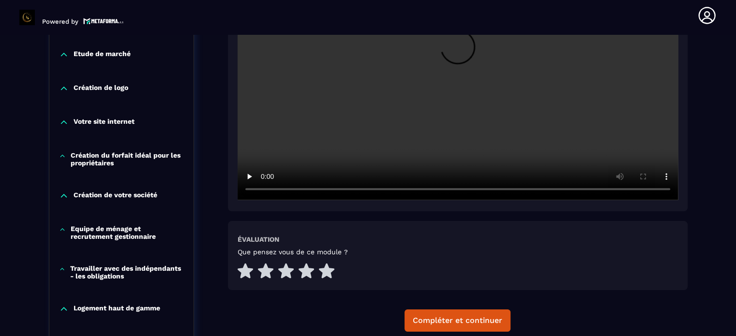 This screenshot has height=336, width=736. Describe the element at coordinates (258, 239) in the screenshot. I see `h6: Évaluation` at that location.